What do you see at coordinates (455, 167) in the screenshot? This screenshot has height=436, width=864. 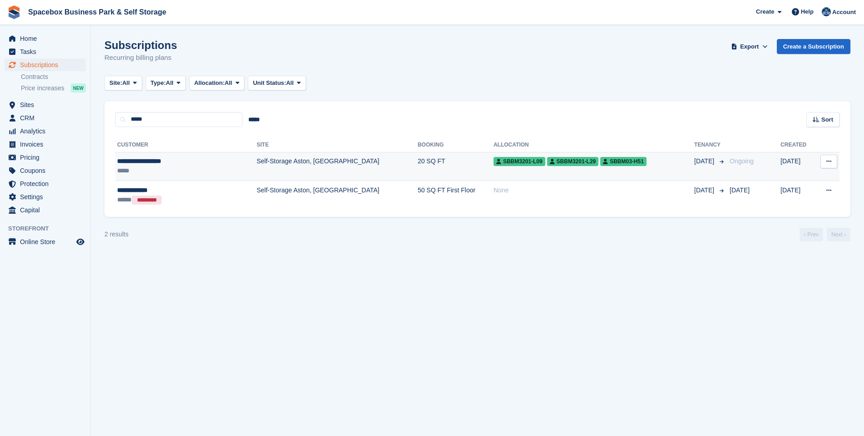 I see `td: 20 SQ FT` at bounding box center [455, 167].